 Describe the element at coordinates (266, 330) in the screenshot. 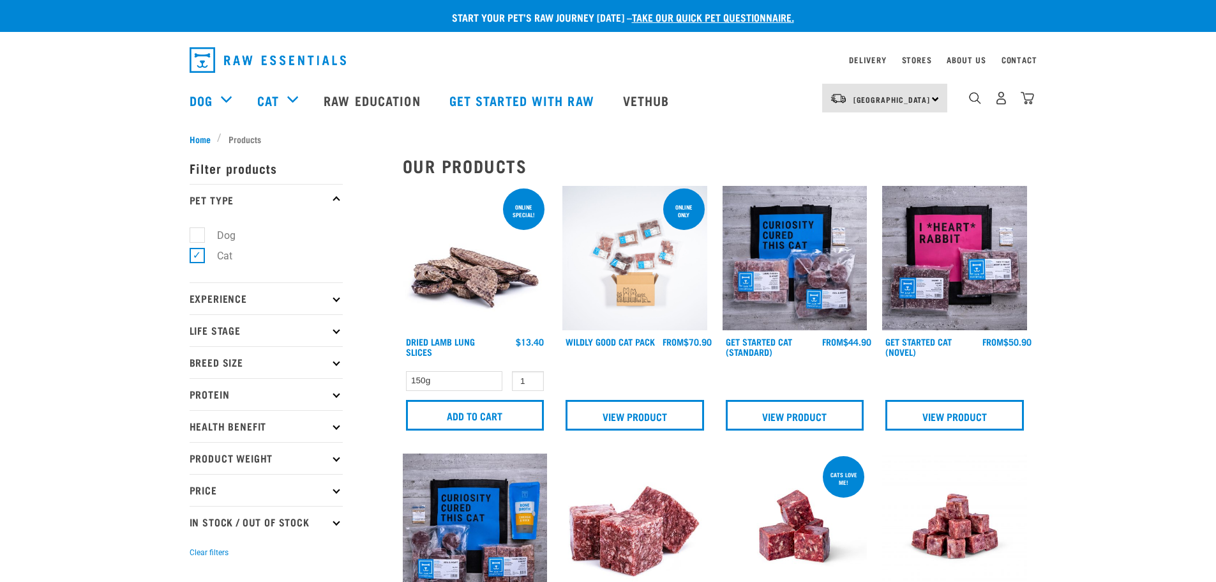

I see `p: Life Stage` at that location.